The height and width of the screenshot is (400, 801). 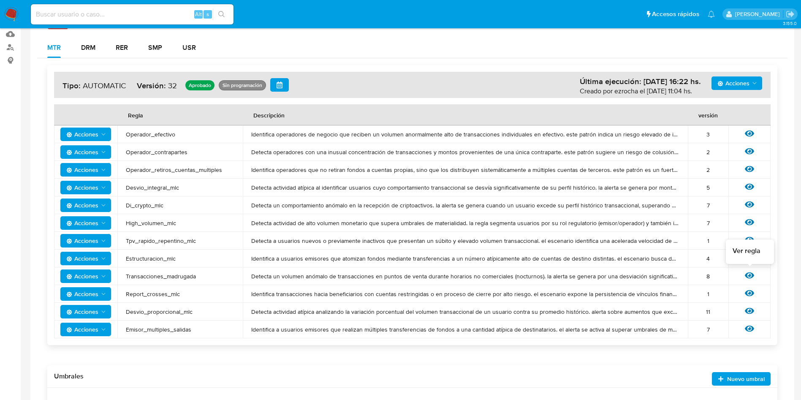 What do you see at coordinates (711, 14) in the screenshot?
I see `a: Notificaciones` at bounding box center [711, 14].